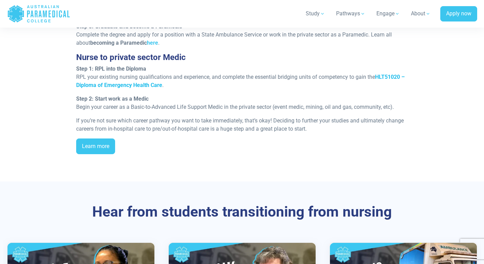 This screenshot has width=484, height=264. What do you see at coordinates (96, 147) in the screenshot?
I see `a: Learn more` at bounding box center [96, 147].